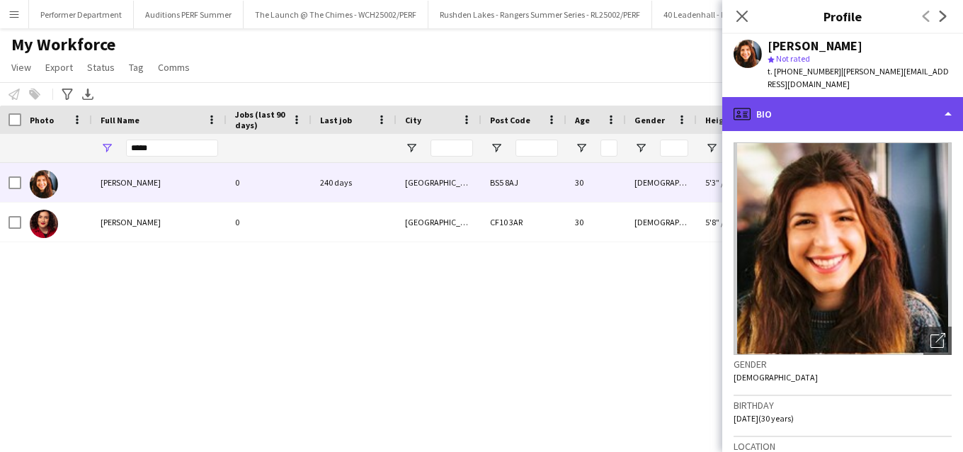 The width and height of the screenshot is (963, 452). What do you see at coordinates (843, 364) in the screenshot?
I see `h3: Gender` at bounding box center [843, 364].